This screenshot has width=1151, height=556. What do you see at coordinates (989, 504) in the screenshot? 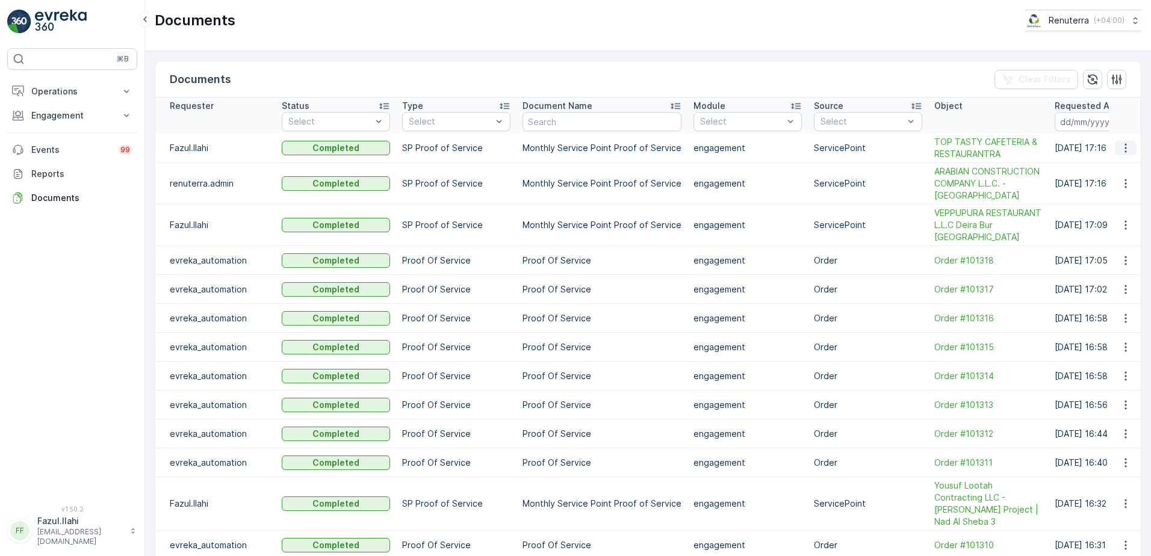
I see `a: Yousuf Lootah Contracting LLC - Obaid Almheiri Project | Nad Al Sheba 3` at bounding box center [989, 504].